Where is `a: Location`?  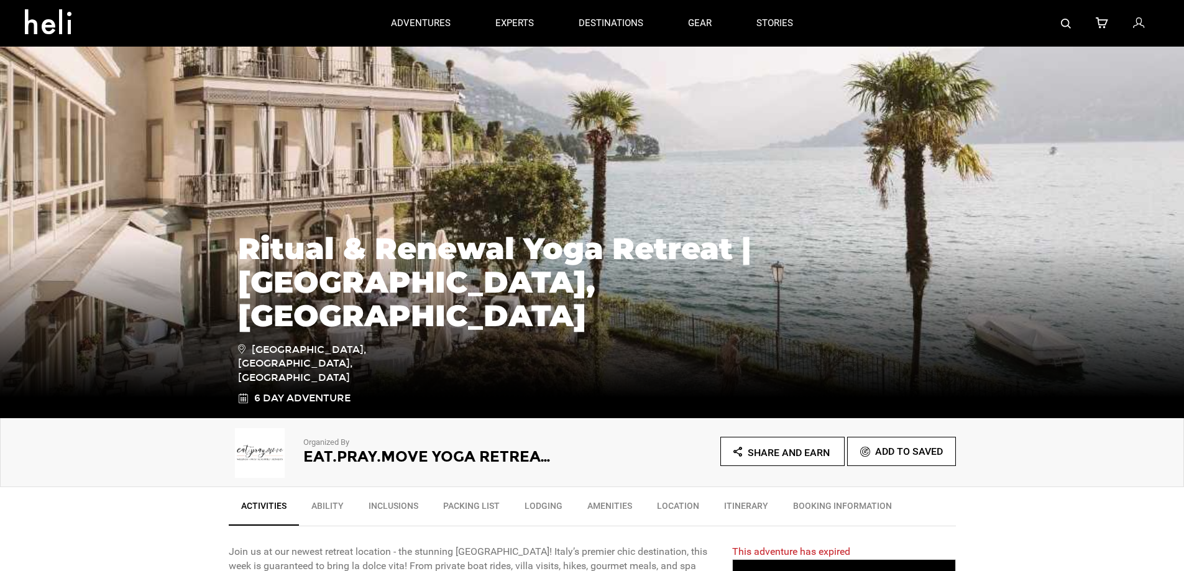 a: Location is located at coordinates (678, 509).